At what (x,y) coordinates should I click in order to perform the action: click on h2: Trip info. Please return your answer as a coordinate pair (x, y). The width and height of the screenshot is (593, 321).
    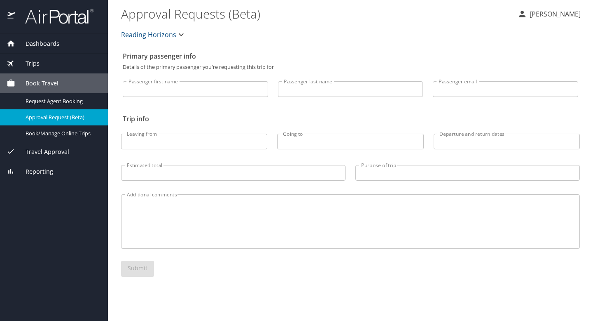
    Looking at the image, I should click on (351, 119).